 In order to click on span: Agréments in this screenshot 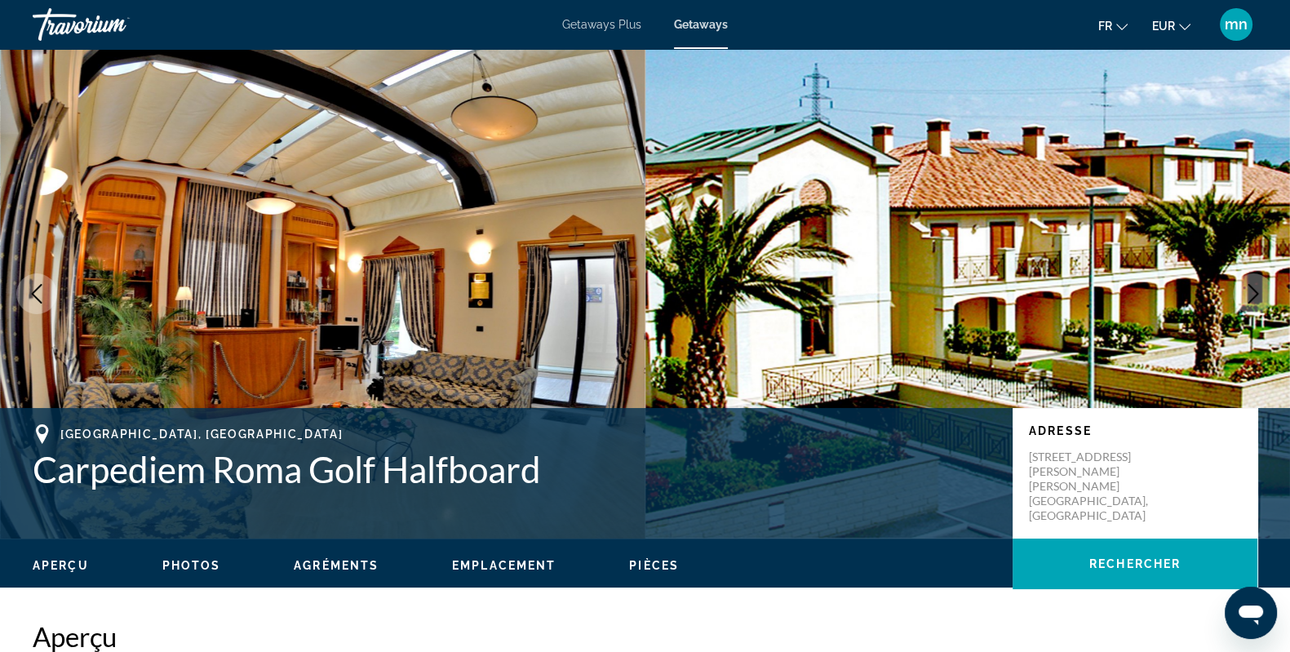, I will do `click(336, 566)`.